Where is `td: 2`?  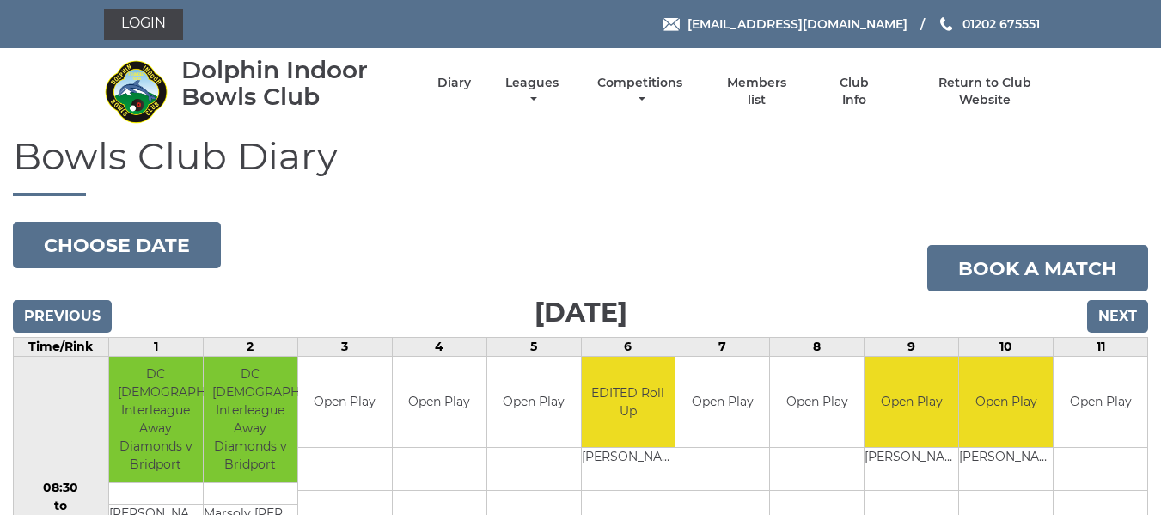
td: 2 is located at coordinates (250, 347).